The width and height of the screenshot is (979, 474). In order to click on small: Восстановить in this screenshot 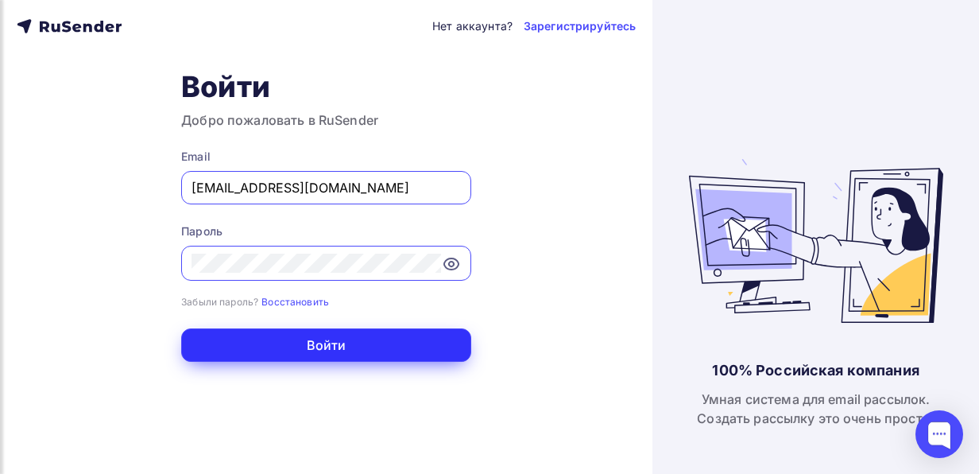, I will do `click(295, 301)`.